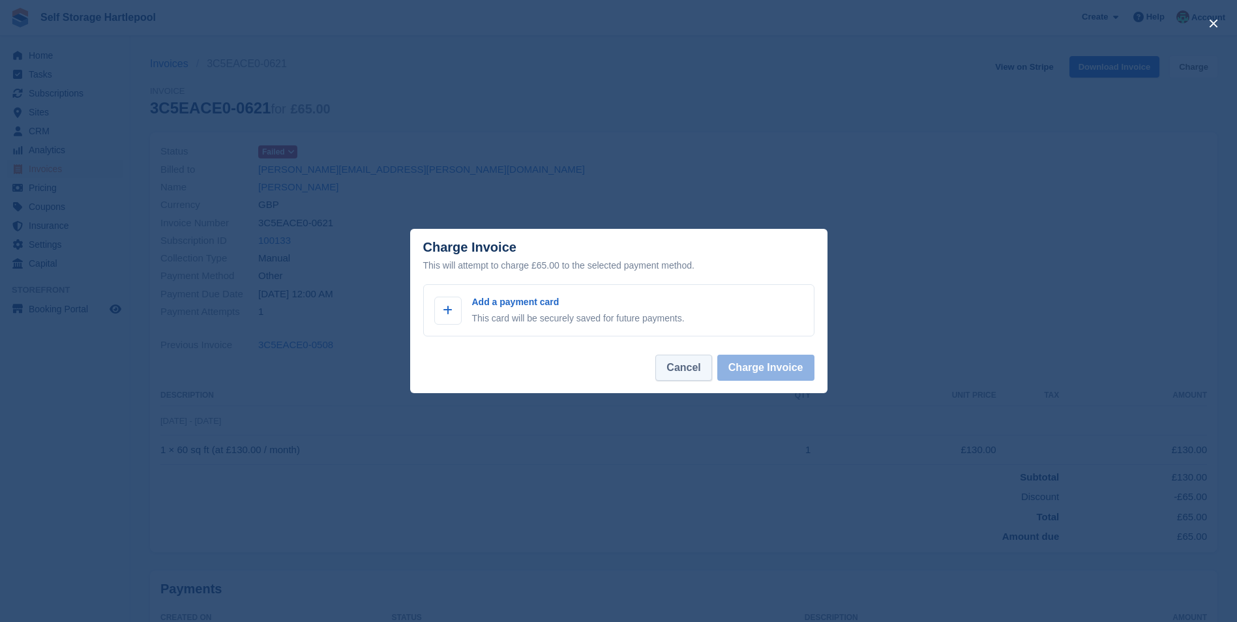  What do you see at coordinates (619, 256) in the screenshot?
I see `div: Charge Invoice` at bounding box center [619, 256].